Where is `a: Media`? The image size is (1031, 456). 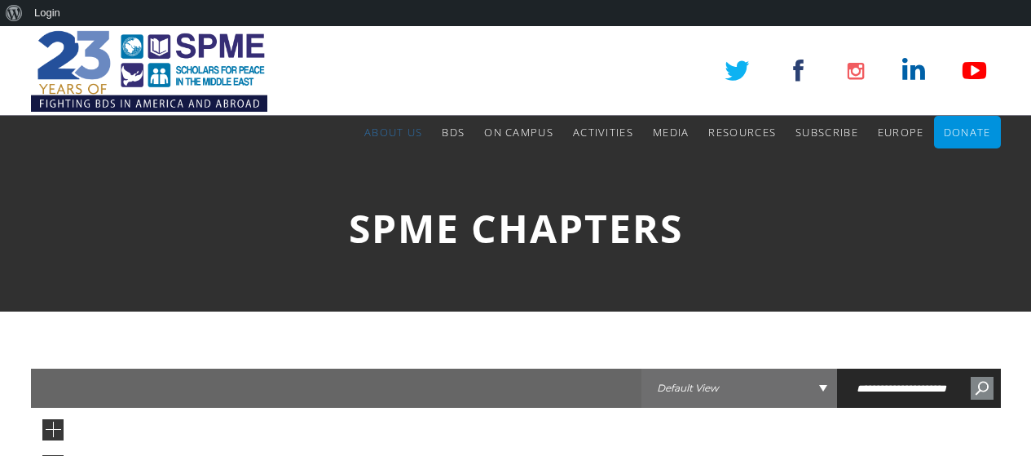 a: Media is located at coordinates (671, 132).